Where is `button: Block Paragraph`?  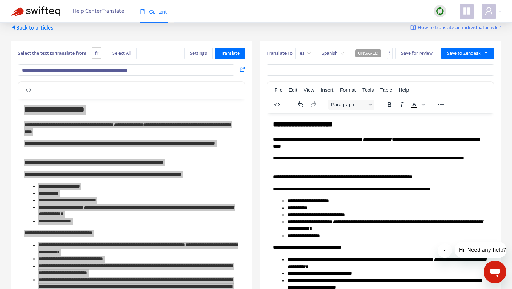
button: Block Paragraph is located at coordinates (351, 104).